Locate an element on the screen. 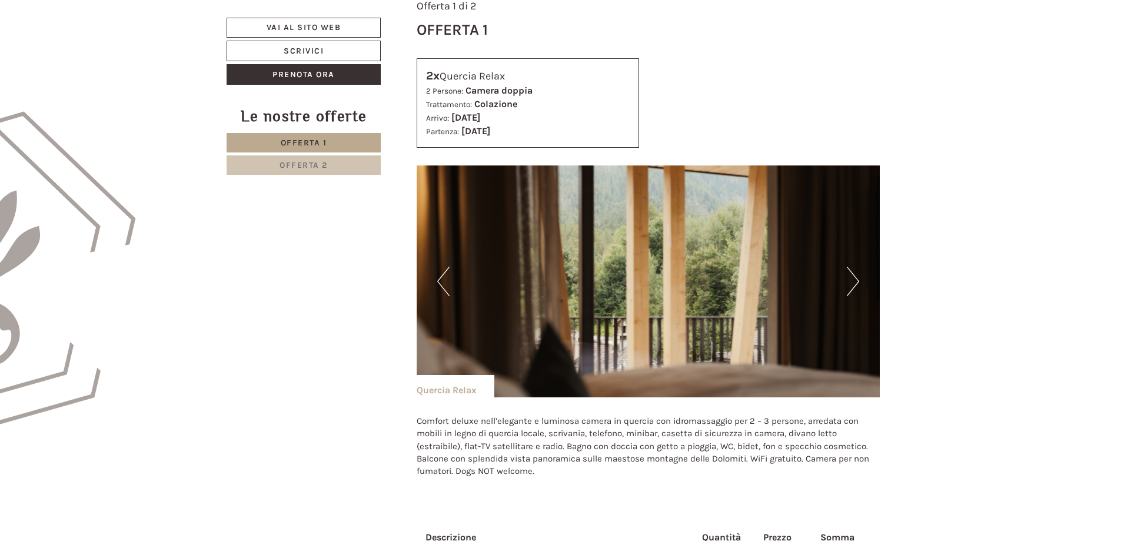 Image resolution: width=1124 pixels, height=541 pixels. small: Trattamento: is located at coordinates (449, 104).